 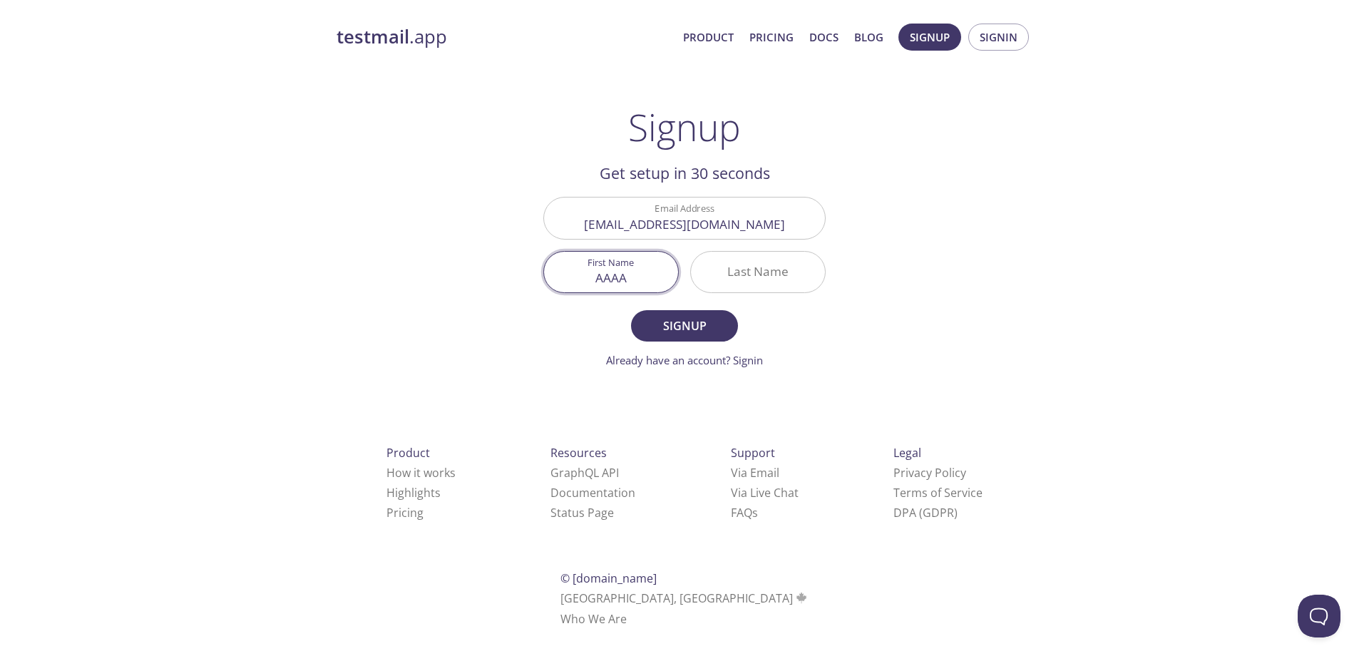 I want to click on h2: Get setup in 30 seconds, so click(x=685, y=173).